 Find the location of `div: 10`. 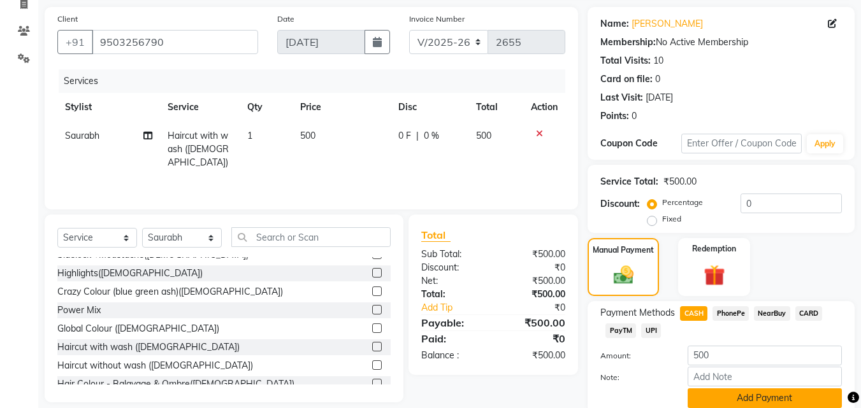

div: 10 is located at coordinates (658, 61).